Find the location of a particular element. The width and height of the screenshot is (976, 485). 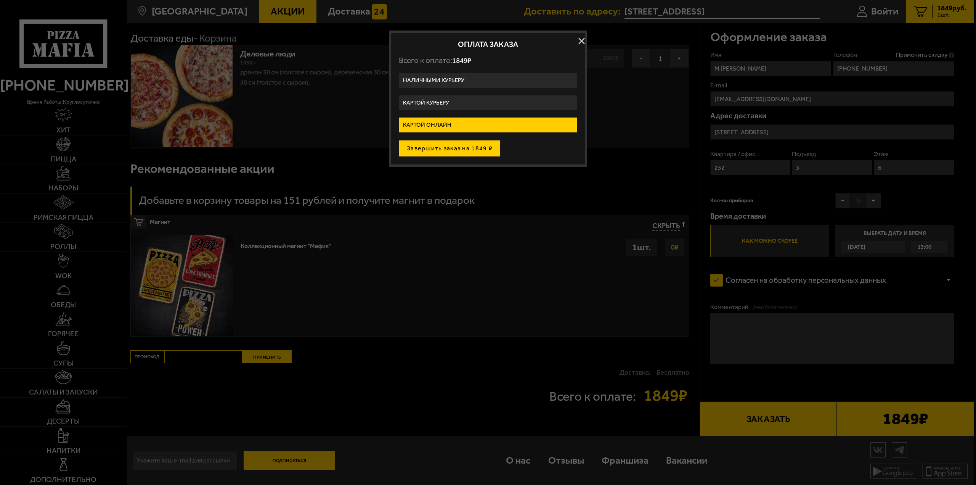

h2: Оплата заказа is located at coordinates (488, 44).